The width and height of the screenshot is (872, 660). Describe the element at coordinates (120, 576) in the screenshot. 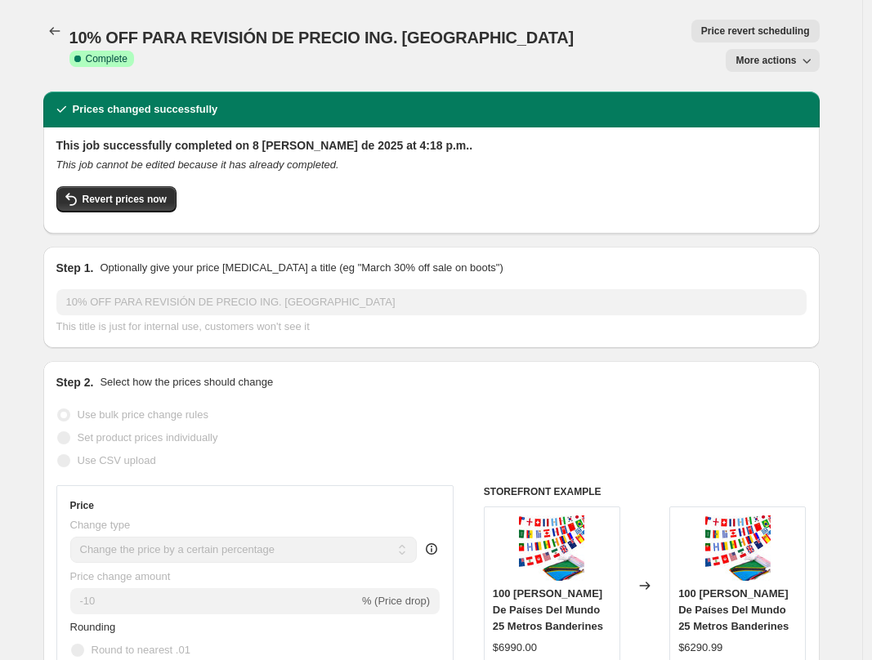

I see `span: Price change amount` at that location.